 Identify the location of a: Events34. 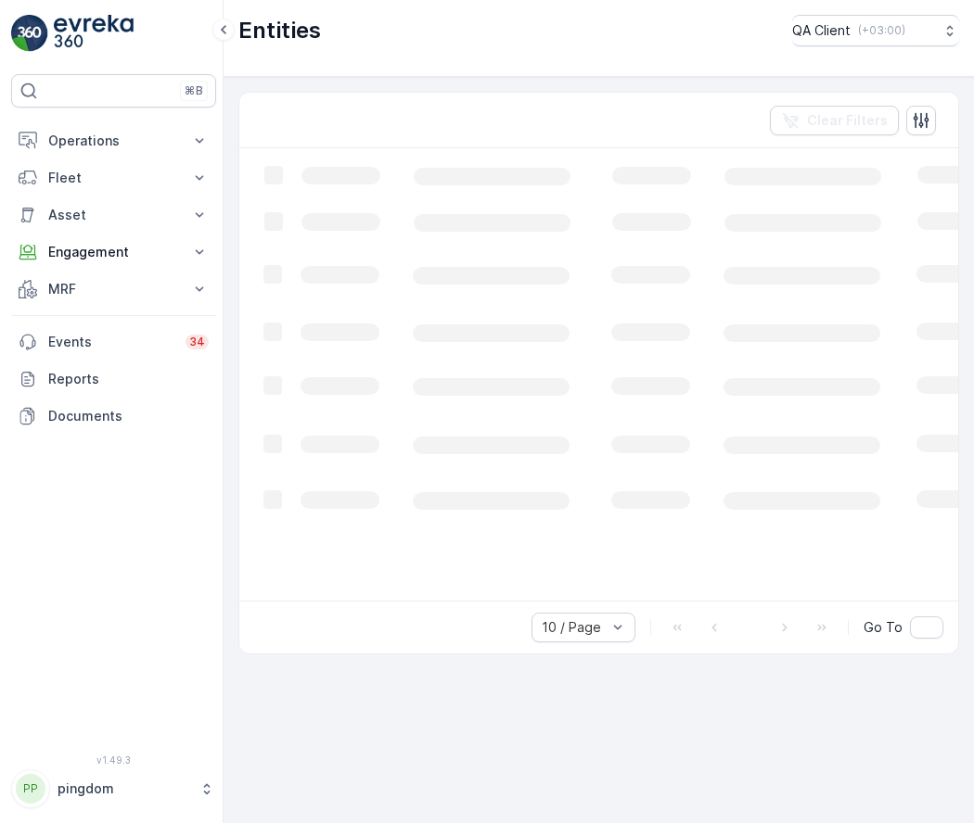
(113, 342).